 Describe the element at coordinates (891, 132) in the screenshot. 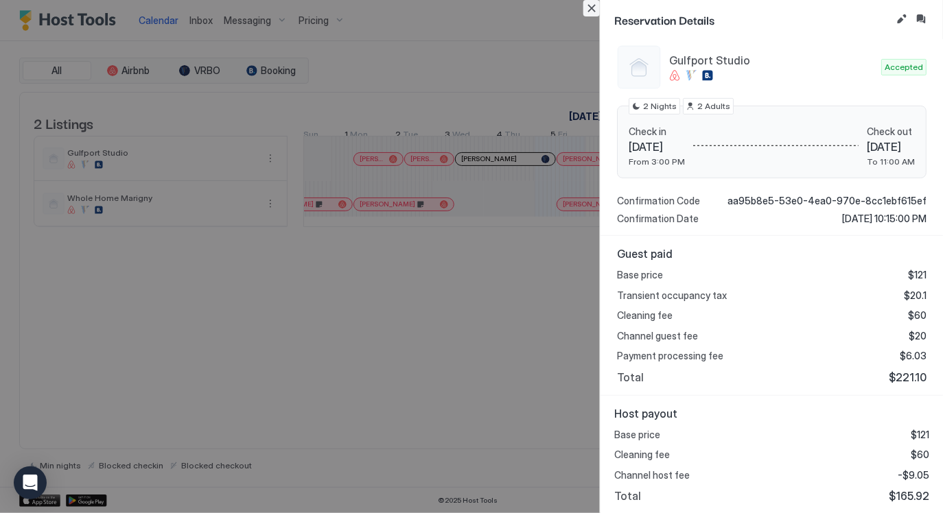

I see `span: Check out` at that location.